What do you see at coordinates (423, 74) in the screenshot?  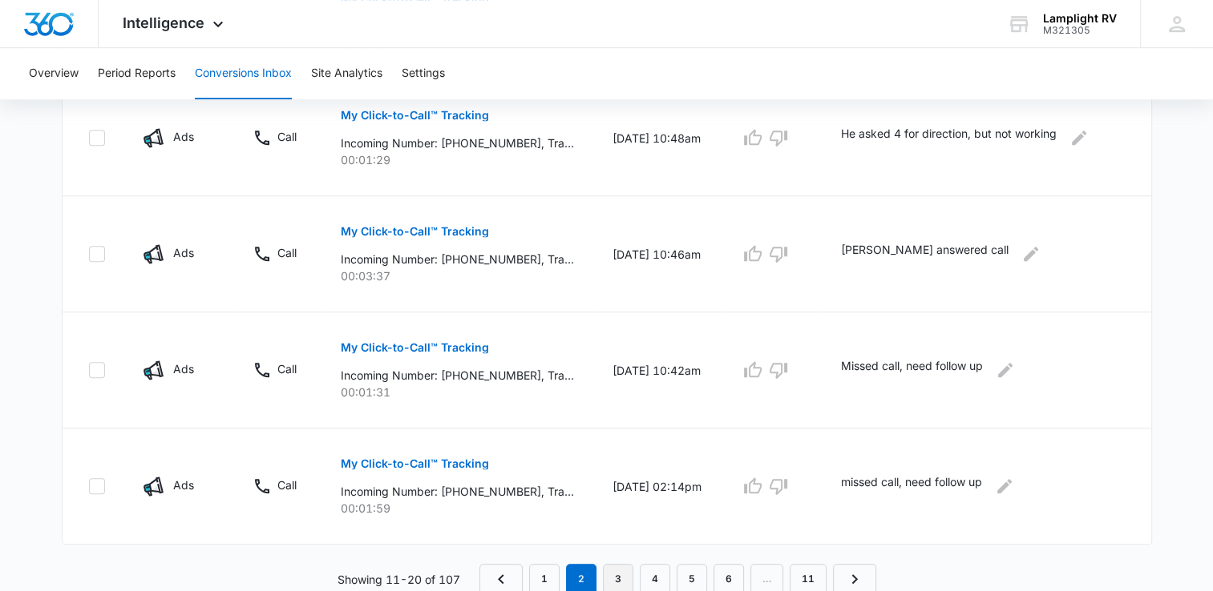 I see `button: Settings` at bounding box center [423, 74].